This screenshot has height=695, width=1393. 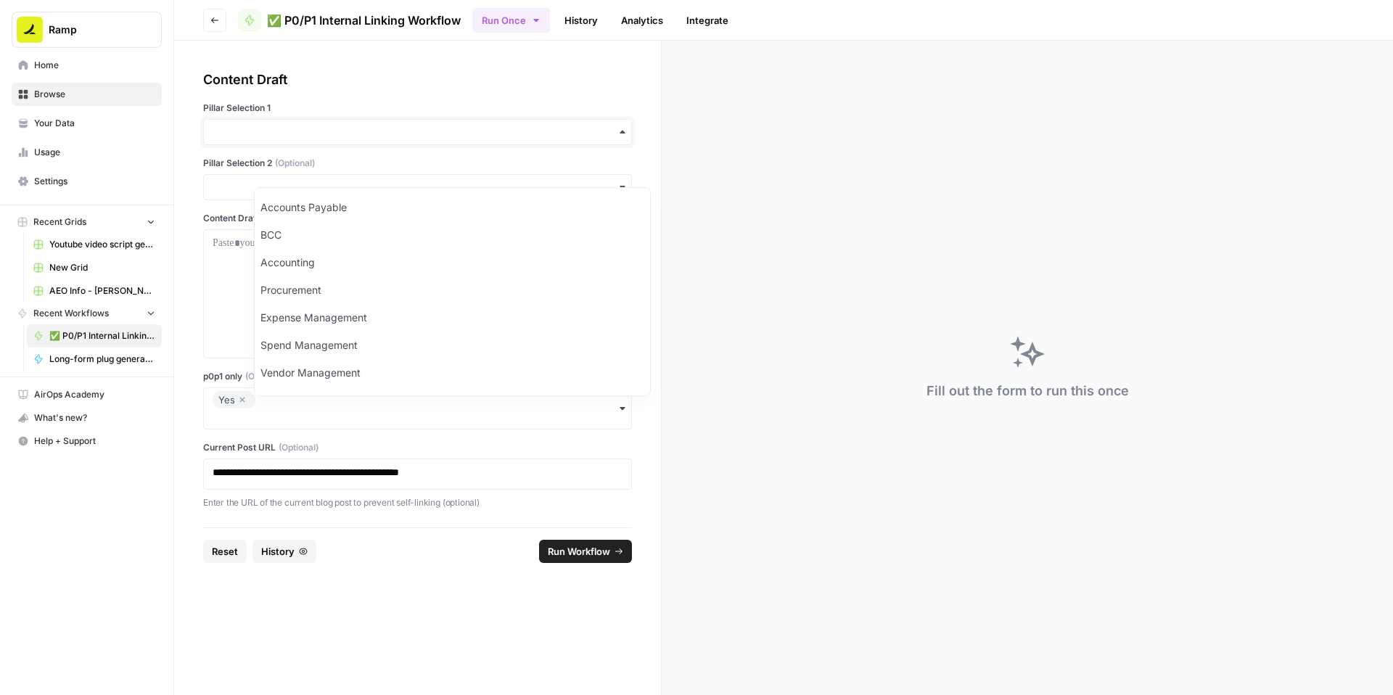 I want to click on button: Recent Grids, so click(x=86, y=222).